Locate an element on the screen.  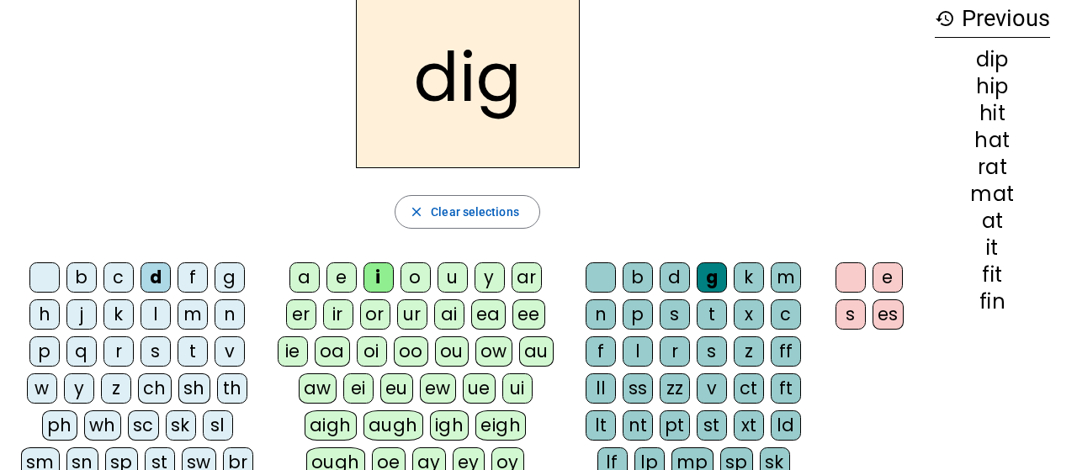
div: aigh is located at coordinates (331, 426).